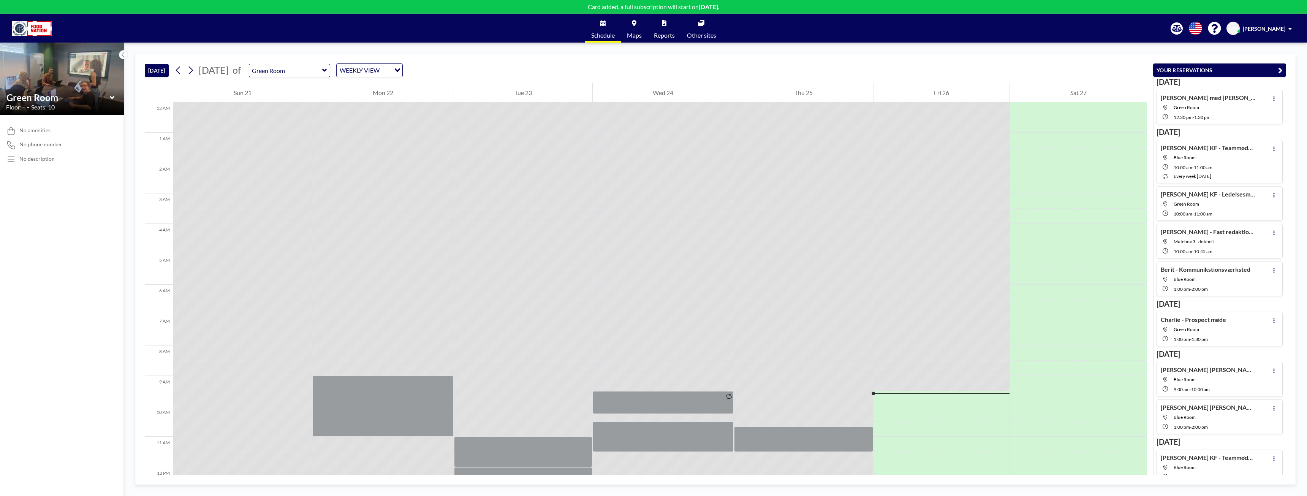 The height and width of the screenshot is (496, 1307). I want to click on span: Maps, so click(634, 35).